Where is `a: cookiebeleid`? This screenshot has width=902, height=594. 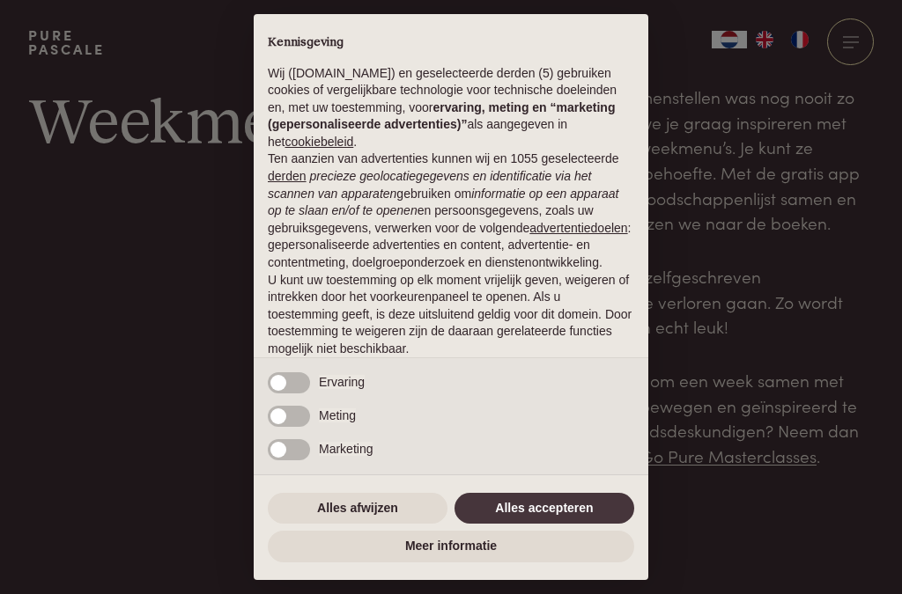 a: cookiebeleid is located at coordinates (319, 142).